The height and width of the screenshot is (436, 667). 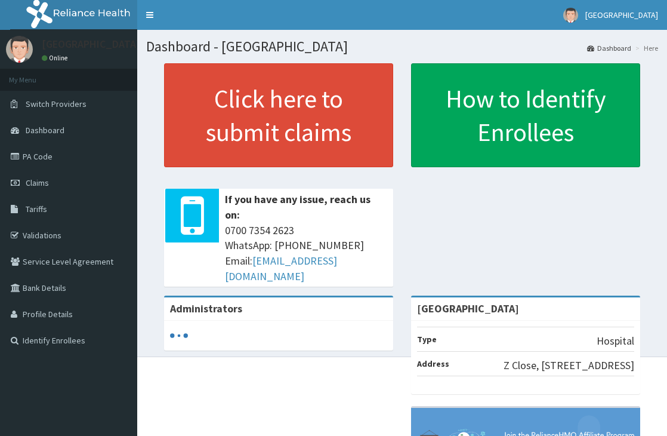 I want to click on a: Dashboard, so click(x=609, y=48).